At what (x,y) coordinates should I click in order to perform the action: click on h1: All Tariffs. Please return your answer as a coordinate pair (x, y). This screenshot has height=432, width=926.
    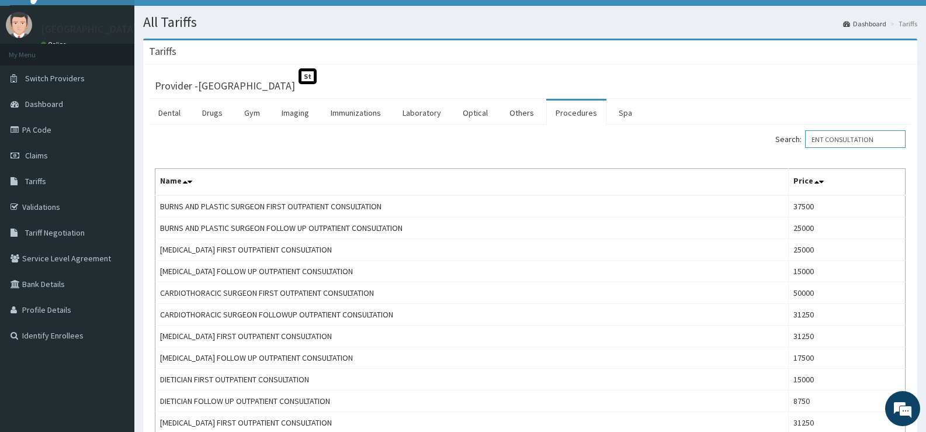
    Looking at the image, I should click on (530, 22).